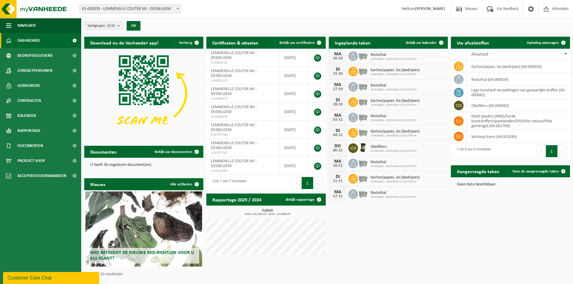  What do you see at coordinates (472, 151) in the screenshot?
I see `div: 1 tot 6 van 6 resultaten` at bounding box center [472, 151].